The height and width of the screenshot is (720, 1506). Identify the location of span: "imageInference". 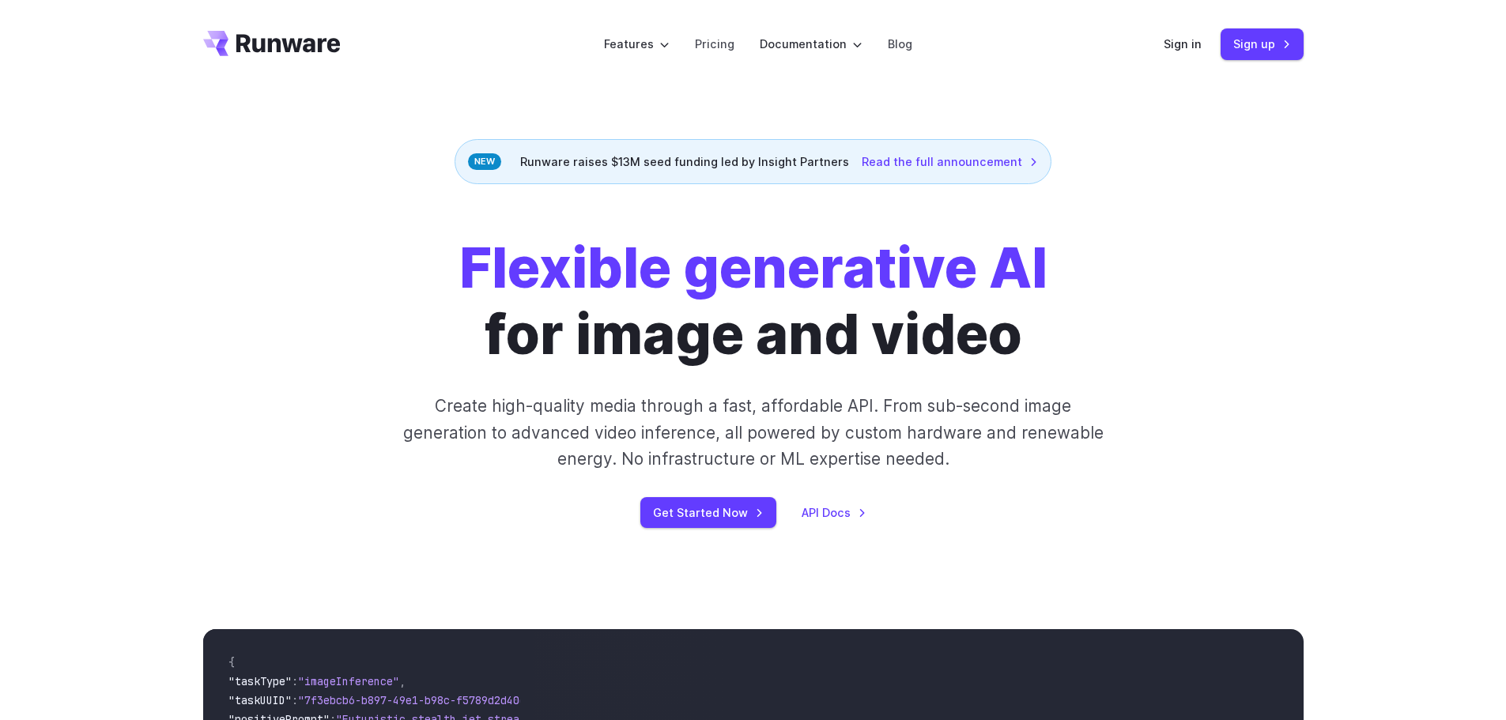
(349, 681).